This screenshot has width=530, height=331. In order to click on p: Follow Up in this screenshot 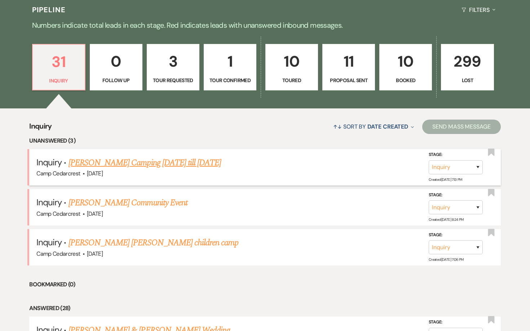, I will do `click(116, 80)`.